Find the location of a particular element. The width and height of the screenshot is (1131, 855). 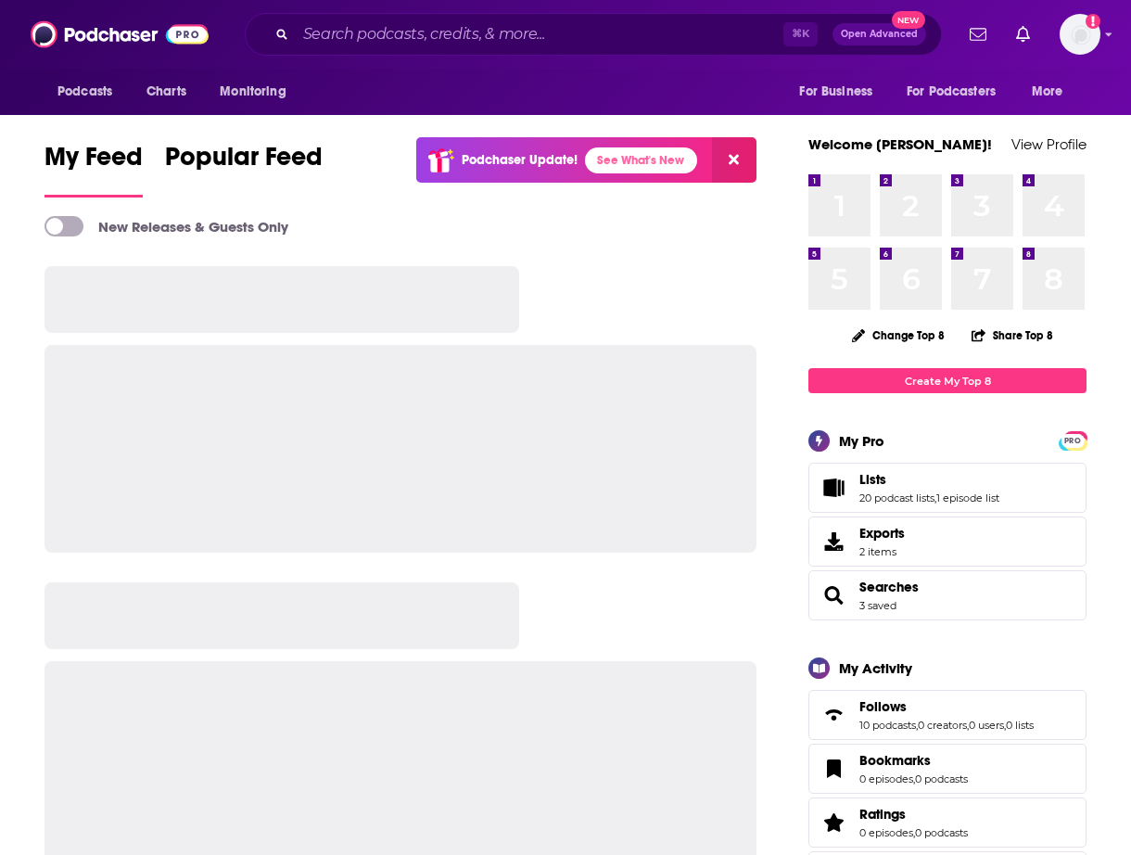

div: My Pro is located at coordinates (861, 440).